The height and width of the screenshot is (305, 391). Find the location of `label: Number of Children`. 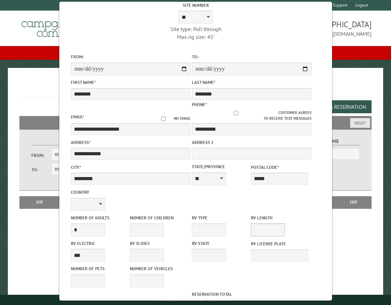

label: Number of Children is located at coordinates (158, 217).